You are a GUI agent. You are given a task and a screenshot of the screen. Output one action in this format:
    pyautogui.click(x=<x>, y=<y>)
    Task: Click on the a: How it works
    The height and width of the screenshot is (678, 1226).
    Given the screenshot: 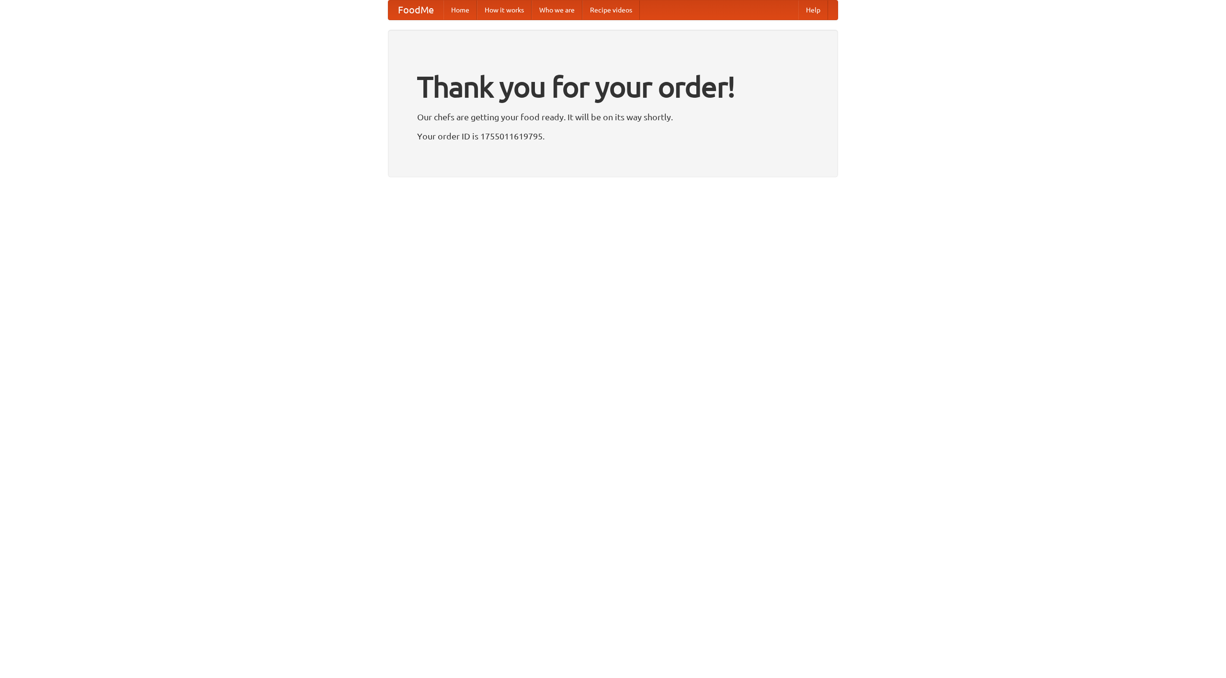 What is the action you would take?
    pyautogui.click(x=504, y=10)
    